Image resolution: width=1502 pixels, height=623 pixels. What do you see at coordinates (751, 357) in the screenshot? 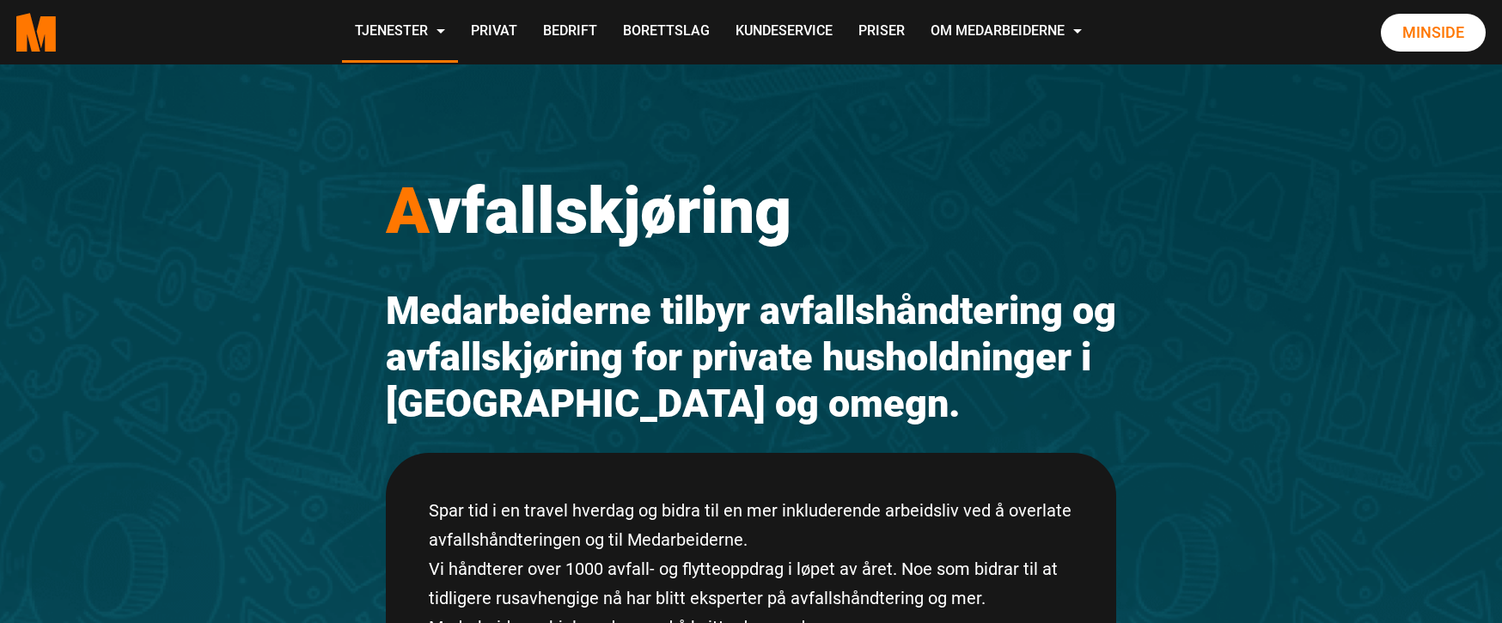
I see `h2: Medarbeiderne tilbyr avfallshåndtering og avfallskjøring for private husholdninger i [GEOGRAPHIC_...` at bounding box center [751, 357].